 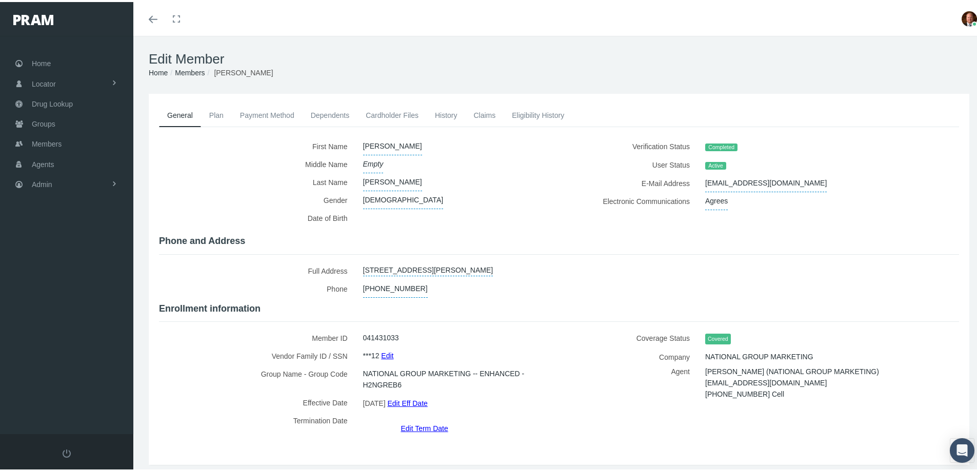 I want to click on label: Effective Date, so click(x=257, y=401).